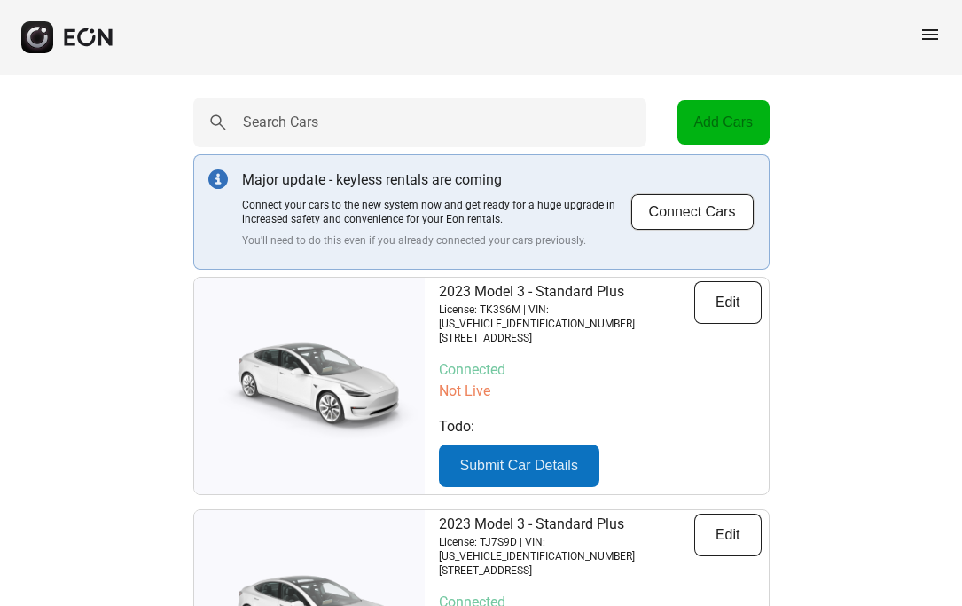  Describe the element at coordinates (218, 179) in the screenshot. I see `img: info` at that location.